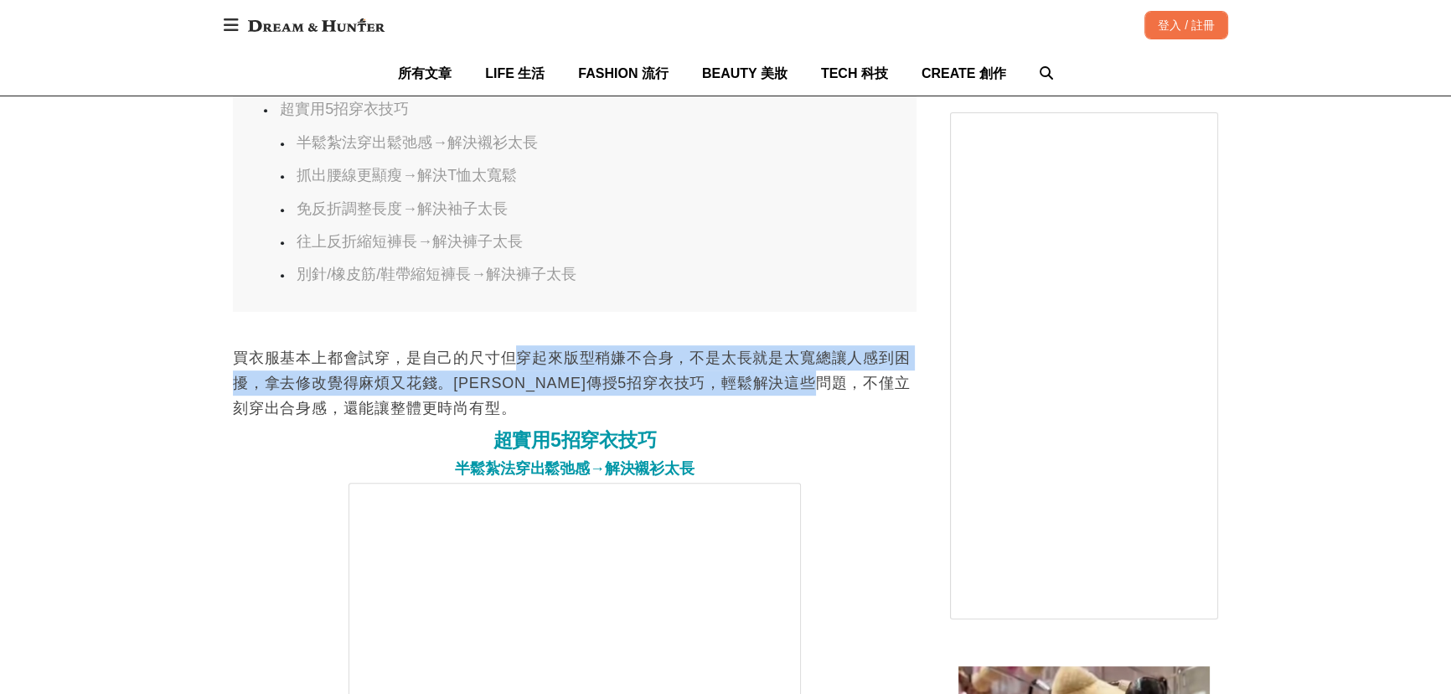  Describe the element at coordinates (574, 468) in the screenshot. I see `span: 半鬆紮法穿出鬆弛感→解決襯衫太長` at that location.